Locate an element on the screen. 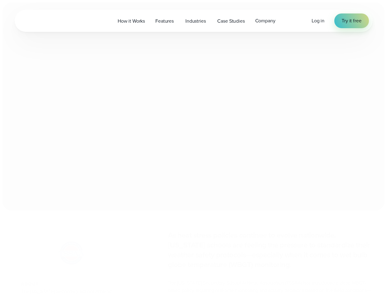 The height and width of the screenshot is (294, 387). a: Try it free is located at coordinates (352, 21).